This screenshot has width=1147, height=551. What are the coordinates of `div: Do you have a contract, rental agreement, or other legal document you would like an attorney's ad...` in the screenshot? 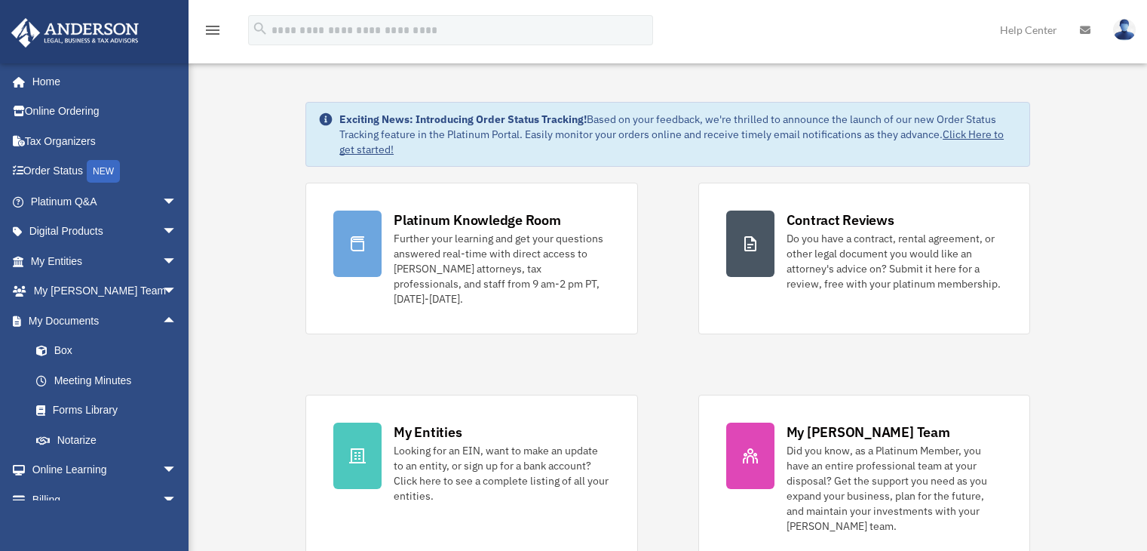 It's located at (895, 261).